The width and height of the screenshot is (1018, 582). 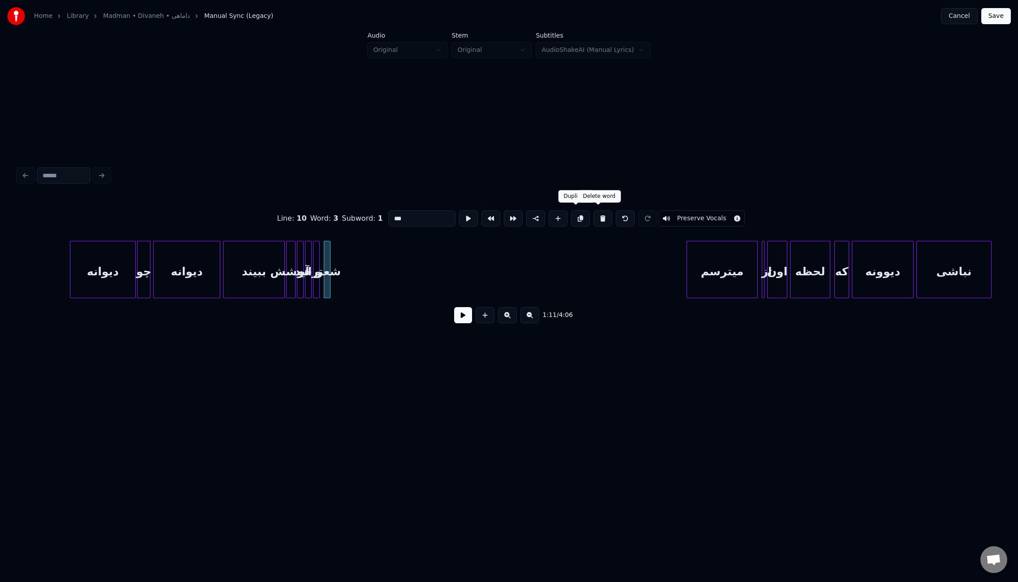 I want to click on span: Manual Sync (Legacy), so click(x=239, y=16).